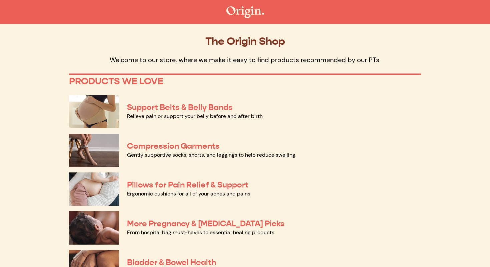 Image resolution: width=490 pixels, height=267 pixels. What do you see at coordinates (211, 154) in the screenshot?
I see `a: Gently supportive socks, shorts, and leggings to help reduce swelling` at bounding box center [211, 154].